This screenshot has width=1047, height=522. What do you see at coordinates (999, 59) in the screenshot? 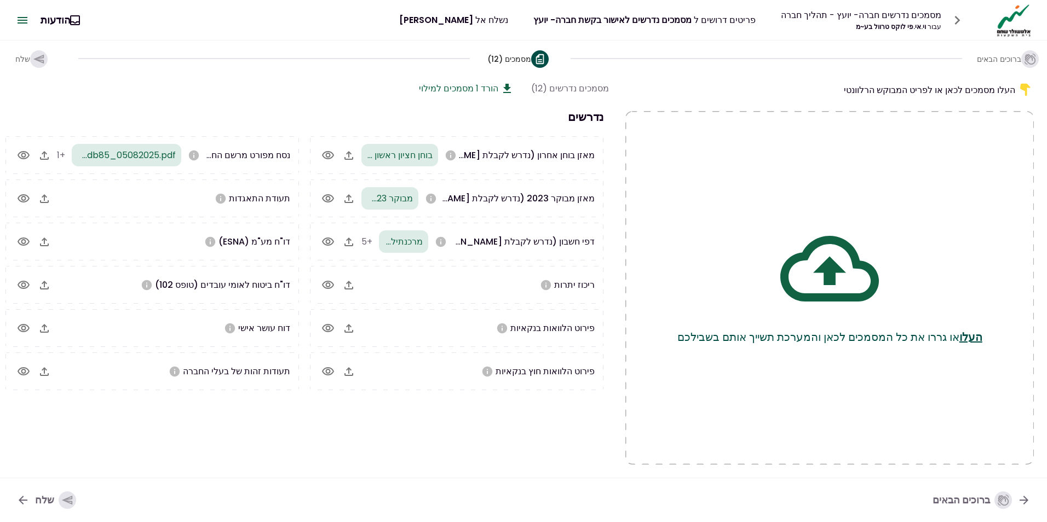
I see `span: ברוכים הבאים` at bounding box center [999, 59].